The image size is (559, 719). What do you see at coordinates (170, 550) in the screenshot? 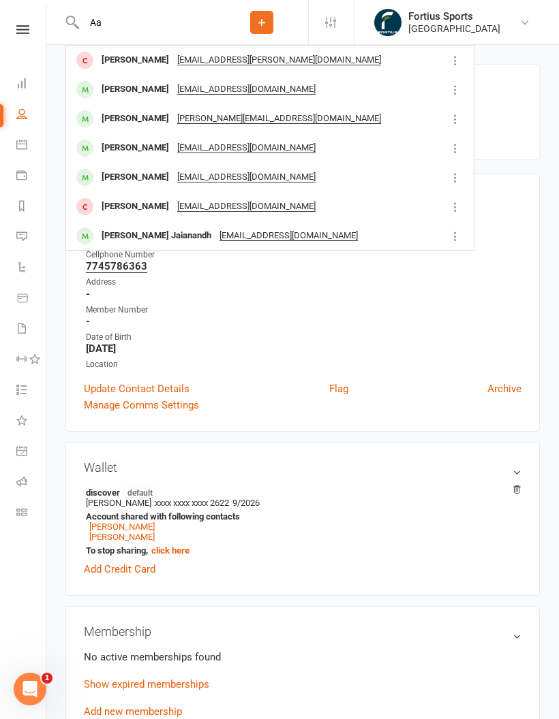
I see `a: click here` at bounding box center [170, 550].